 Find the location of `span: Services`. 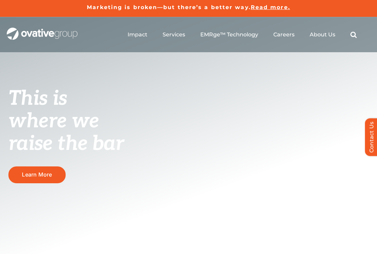

span: Services is located at coordinates (174, 35).